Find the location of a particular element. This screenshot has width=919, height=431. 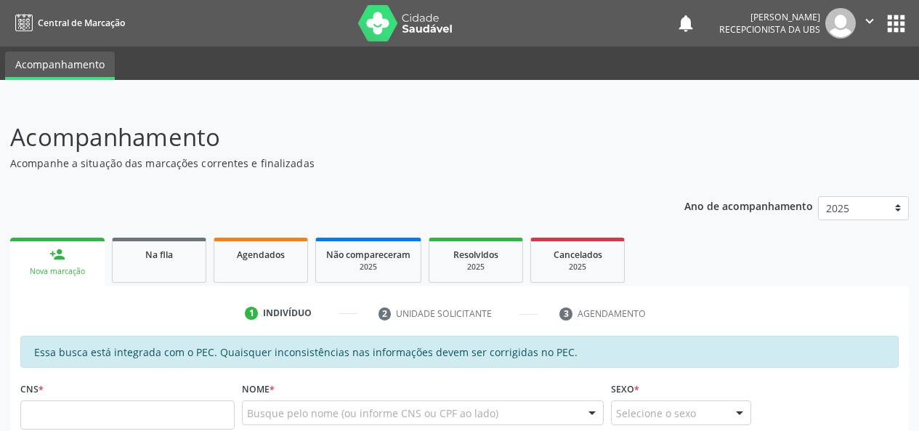

span: Não compareceram is located at coordinates (368, 254).